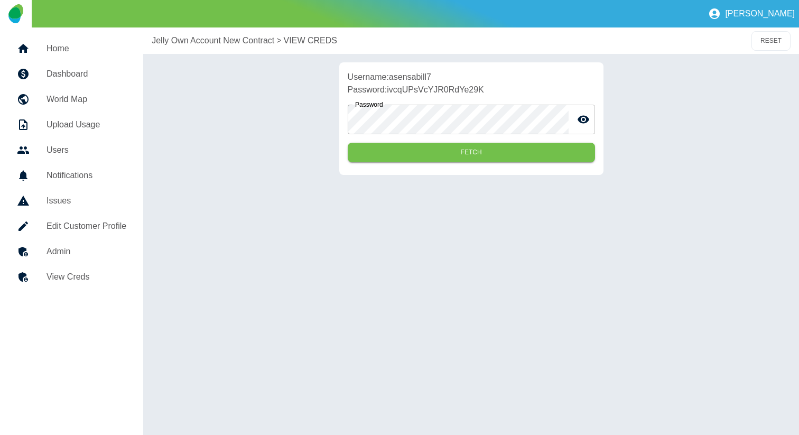  I want to click on a: Upload Usage, so click(71, 125).